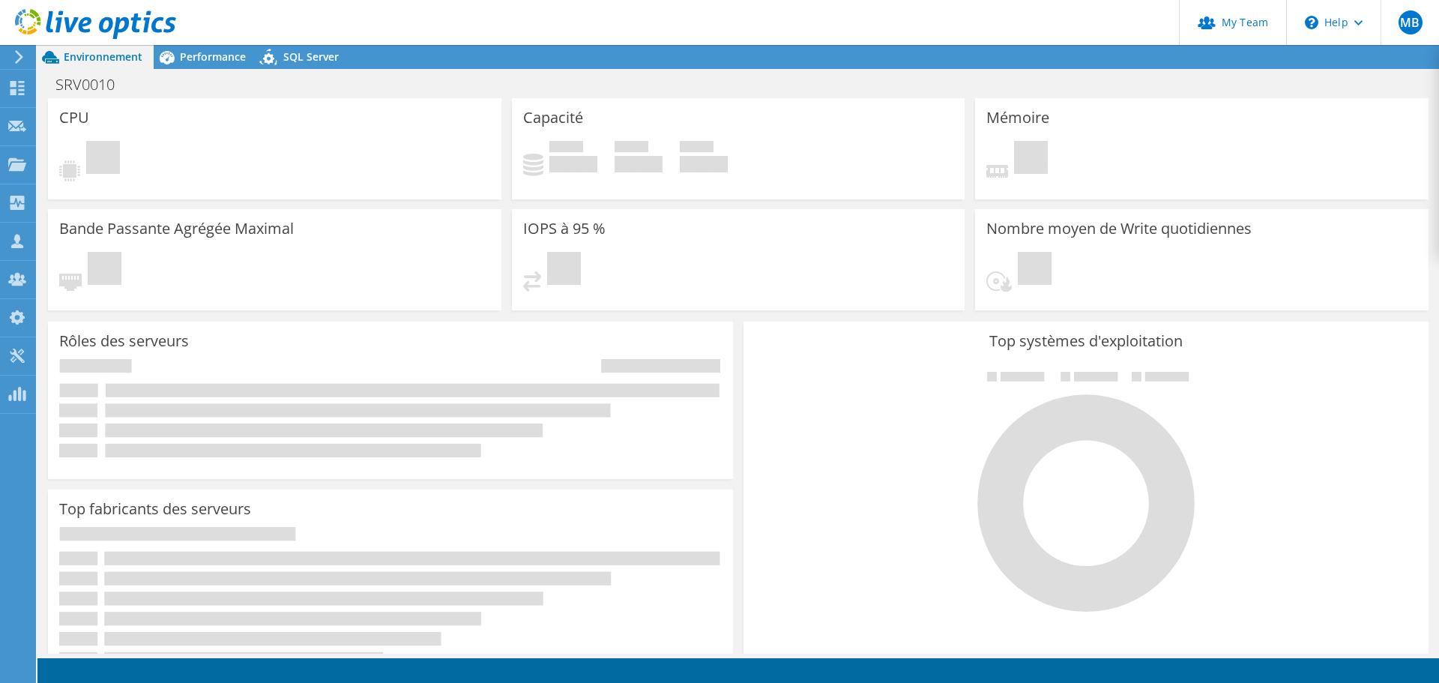 This screenshot has width=1439, height=683. I want to click on h3: IOPS à 95 %, so click(564, 229).